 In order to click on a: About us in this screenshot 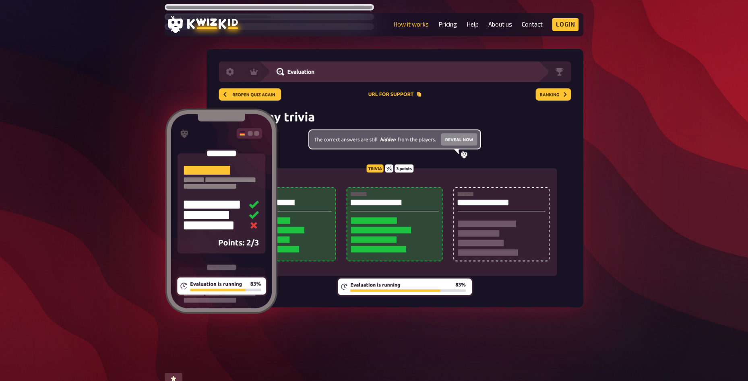, I will do `click(500, 24)`.